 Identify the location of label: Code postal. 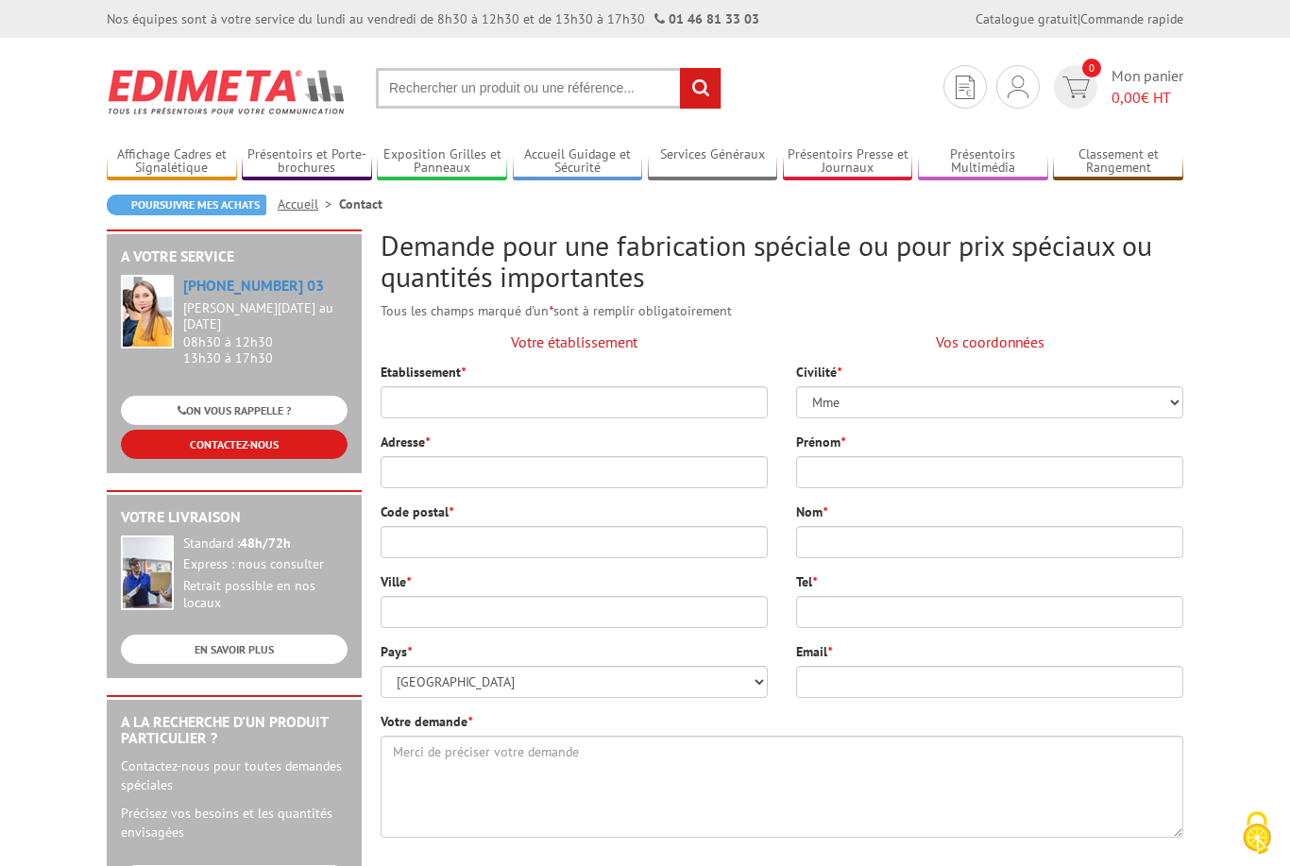
(417, 512).